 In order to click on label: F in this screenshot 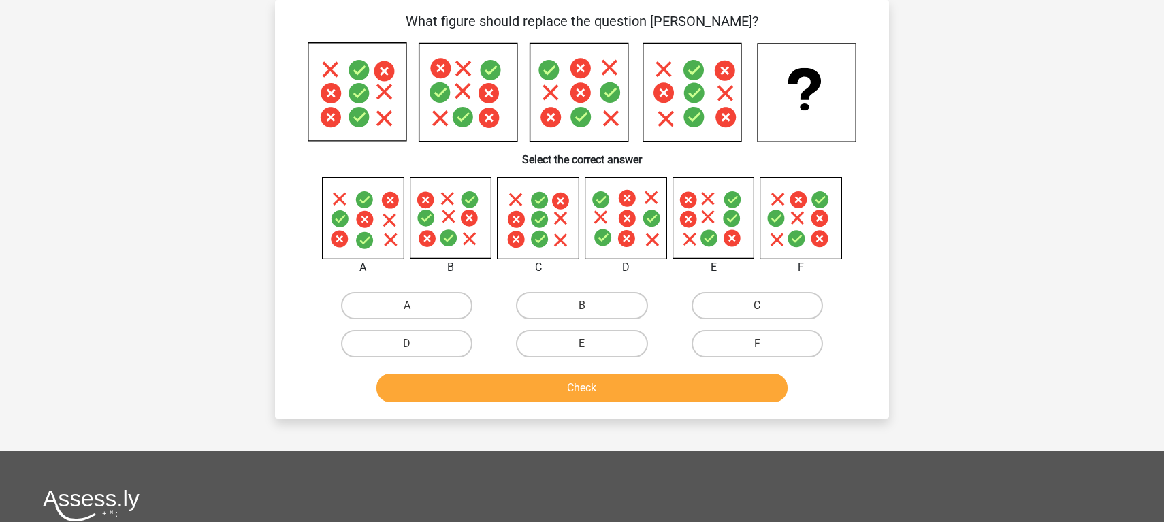, I will do `click(757, 344)`.